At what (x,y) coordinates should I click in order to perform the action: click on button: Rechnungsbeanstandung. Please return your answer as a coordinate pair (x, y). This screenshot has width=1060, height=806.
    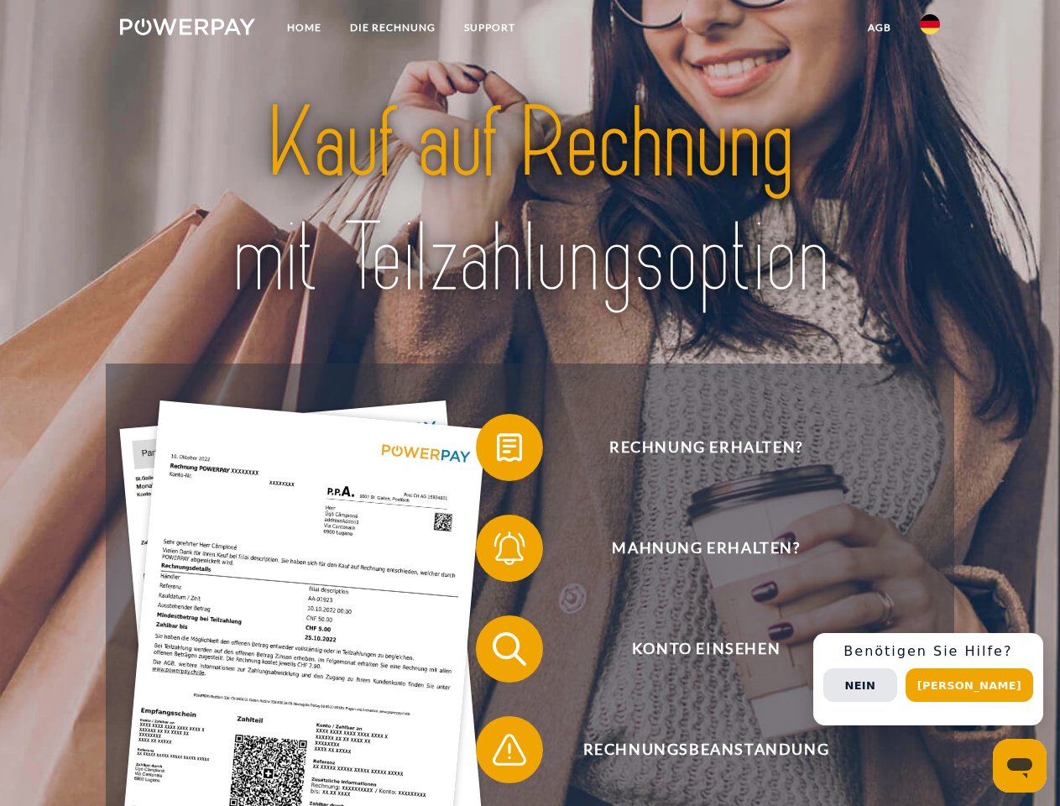
    Looking at the image, I should click on (694, 749).